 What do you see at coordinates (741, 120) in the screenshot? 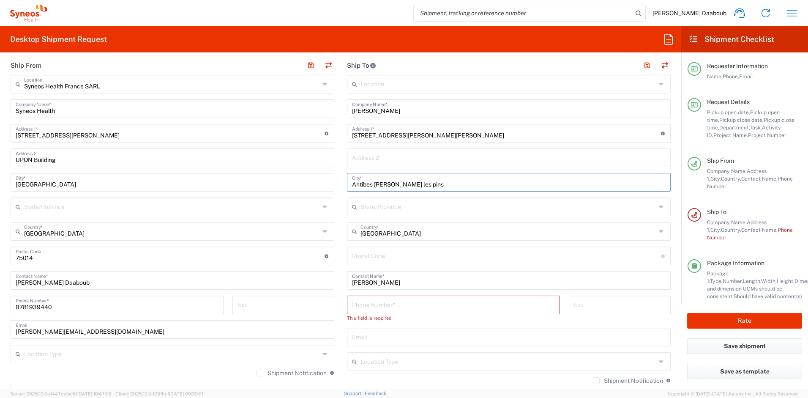
I see `span: Pickup close date,` at bounding box center [741, 120].